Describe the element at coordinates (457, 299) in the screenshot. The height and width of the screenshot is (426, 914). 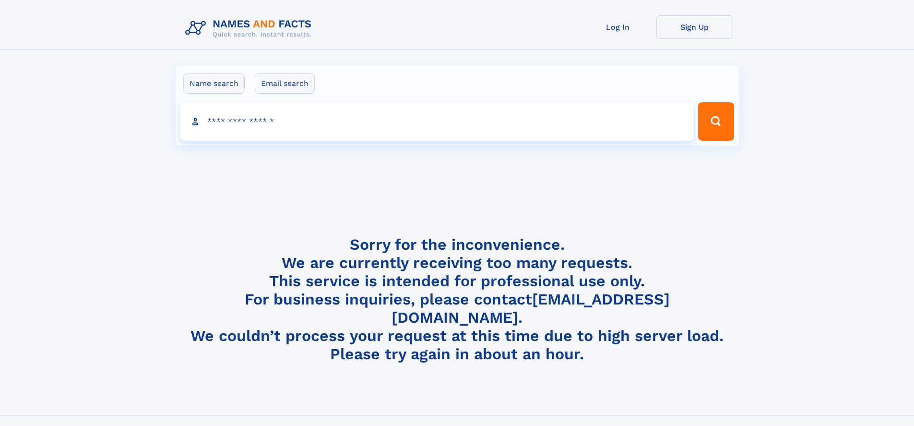
I see `h4: Sorry for the inconvenience. We are currently receiving too many requests. This service is intend...` at that location.